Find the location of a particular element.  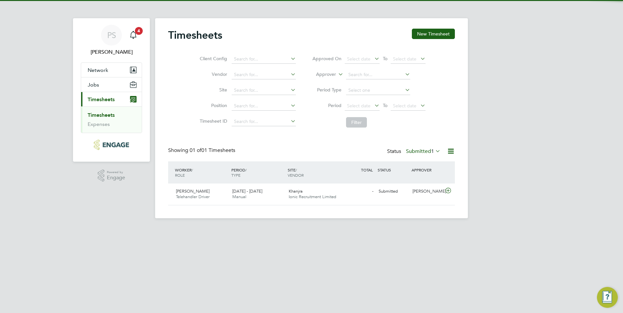

span: Powered by is located at coordinates (116, 172).